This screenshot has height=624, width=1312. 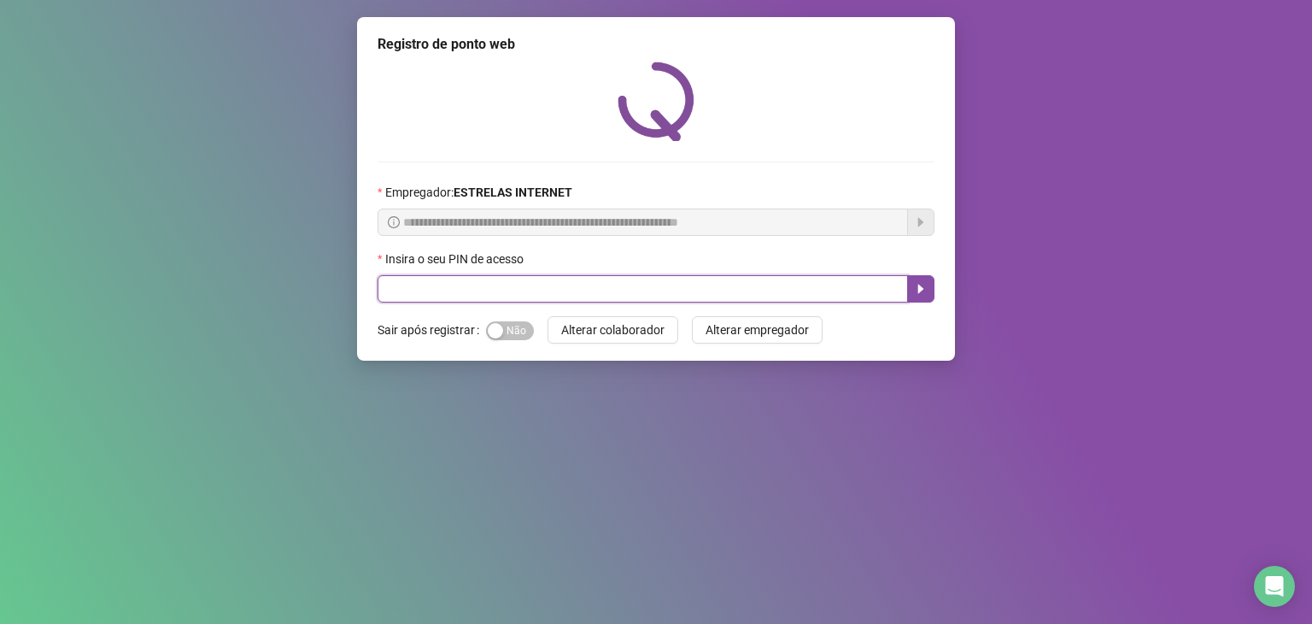 What do you see at coordinates (394, 222) in the screenshot?
I see `span: info-circle` at bounding box center [394, 222].